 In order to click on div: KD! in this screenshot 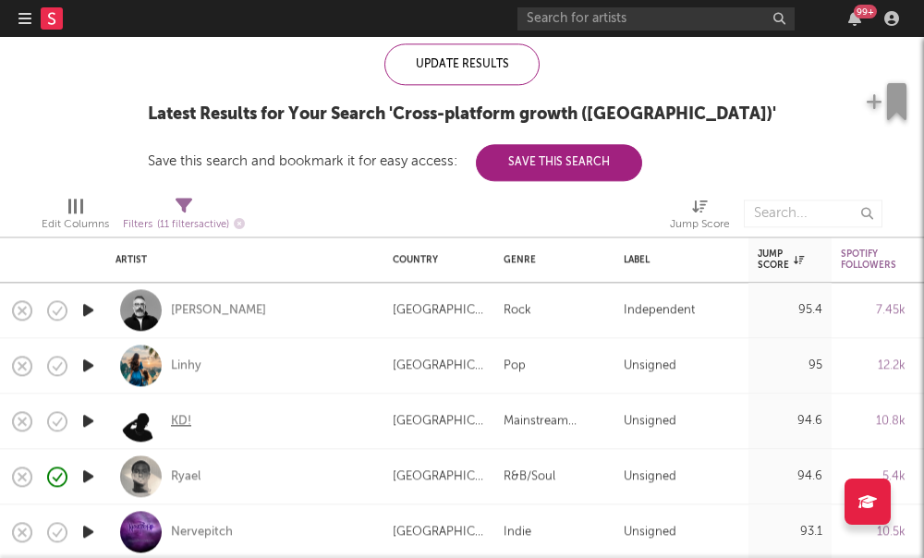, I will do `click(181, 421)`.